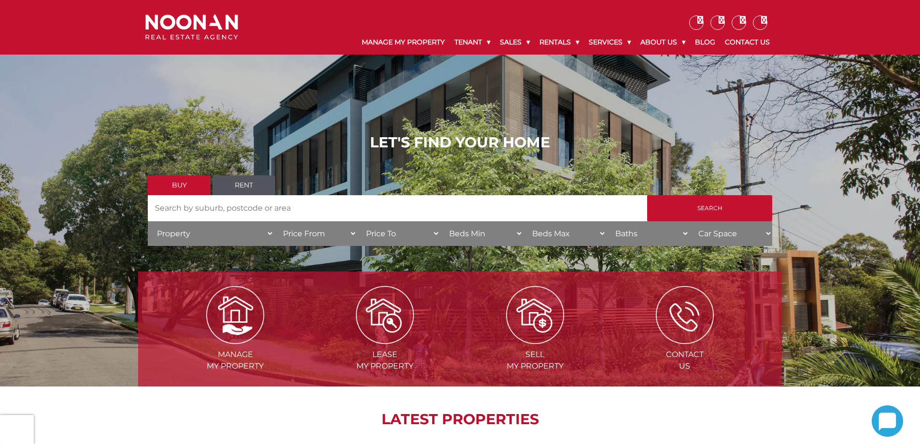  Describe the element at coordinates (244, 185) in the screenshot. I see `a: Rent` at that location.